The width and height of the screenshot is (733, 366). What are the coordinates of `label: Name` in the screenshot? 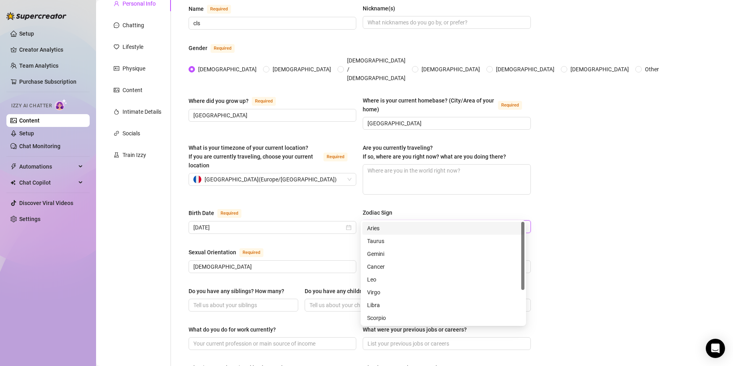 It's located at (214, 9).